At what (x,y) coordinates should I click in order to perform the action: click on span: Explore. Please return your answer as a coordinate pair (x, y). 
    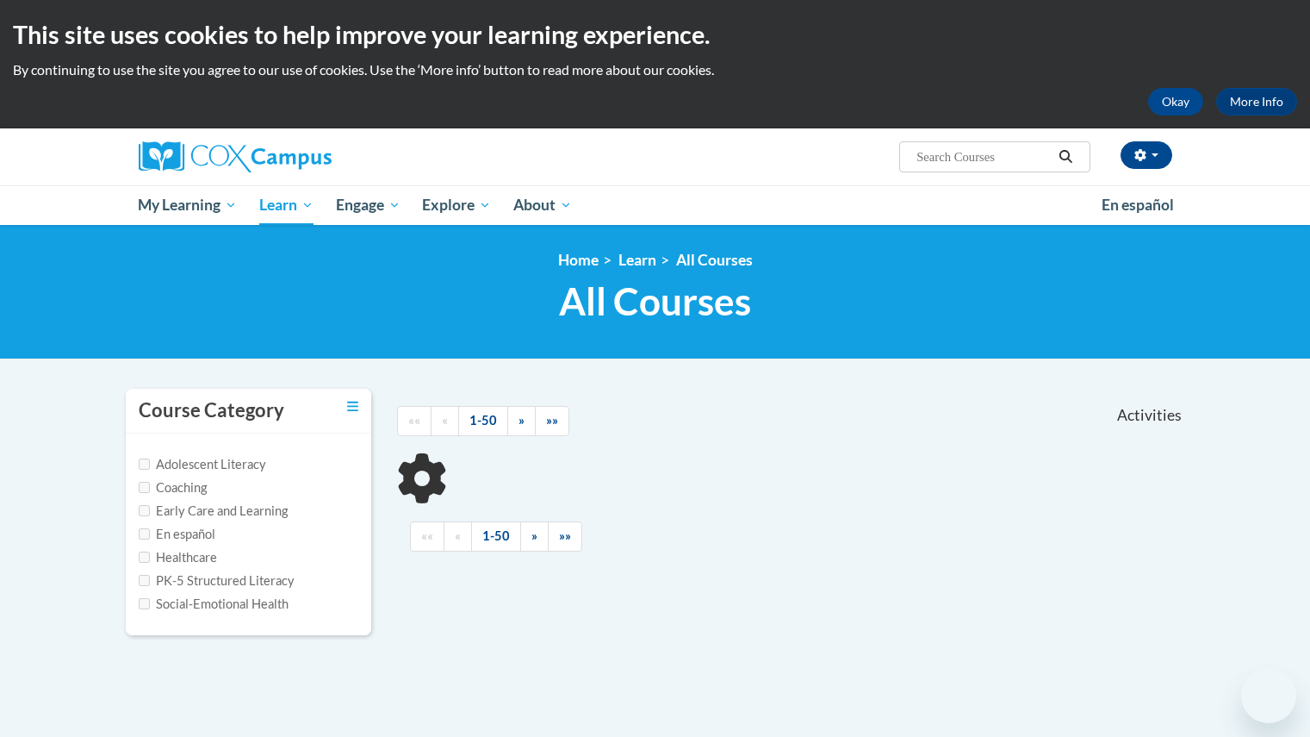
    Looking at the image, I should click on (457, 205).